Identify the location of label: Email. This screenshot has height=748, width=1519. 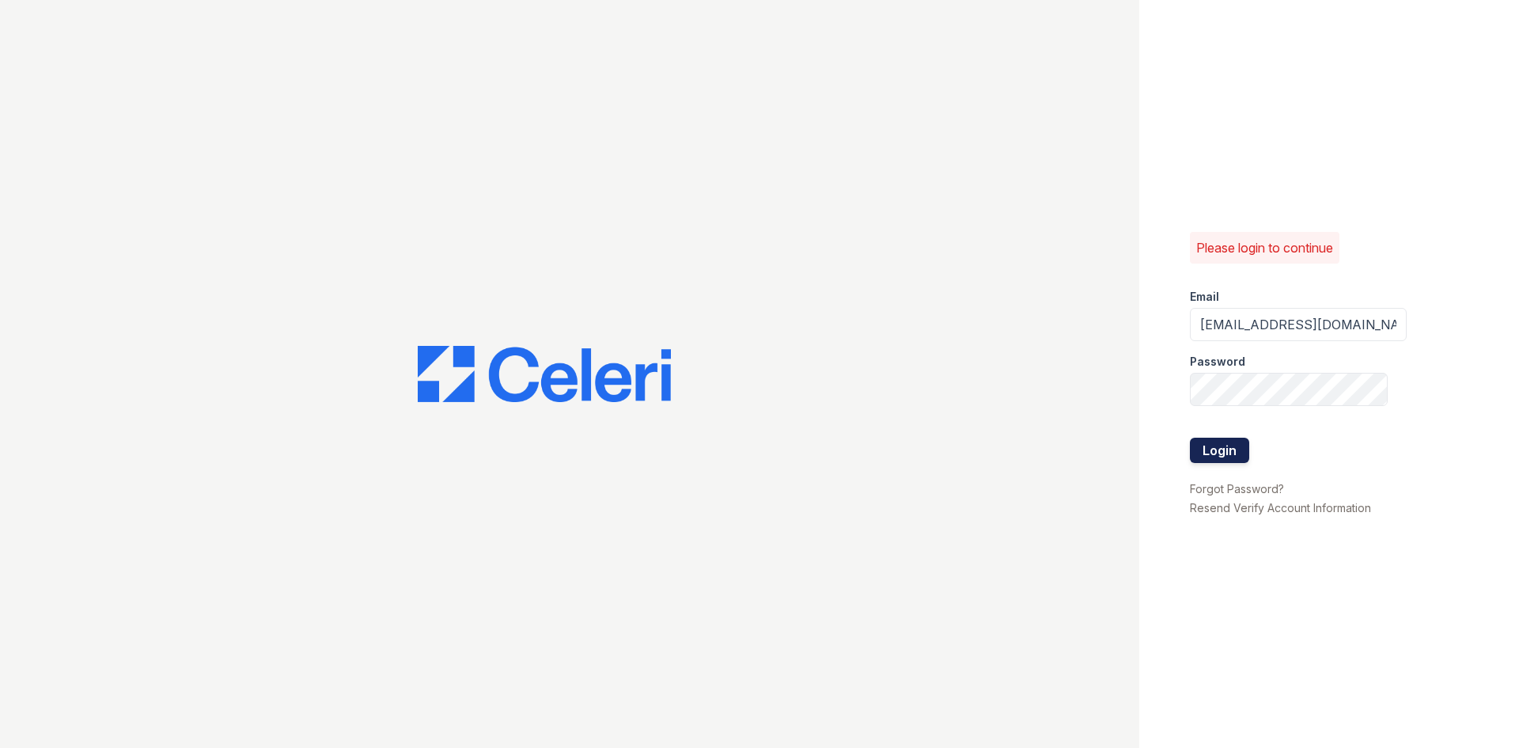
(1204, 297).